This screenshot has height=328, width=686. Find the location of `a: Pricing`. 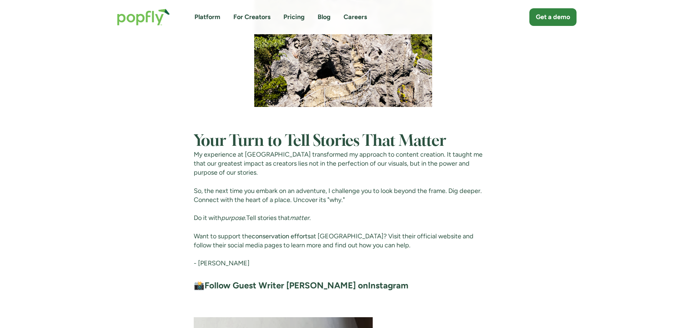

a: Pricing is located at coordinates (294, 17).